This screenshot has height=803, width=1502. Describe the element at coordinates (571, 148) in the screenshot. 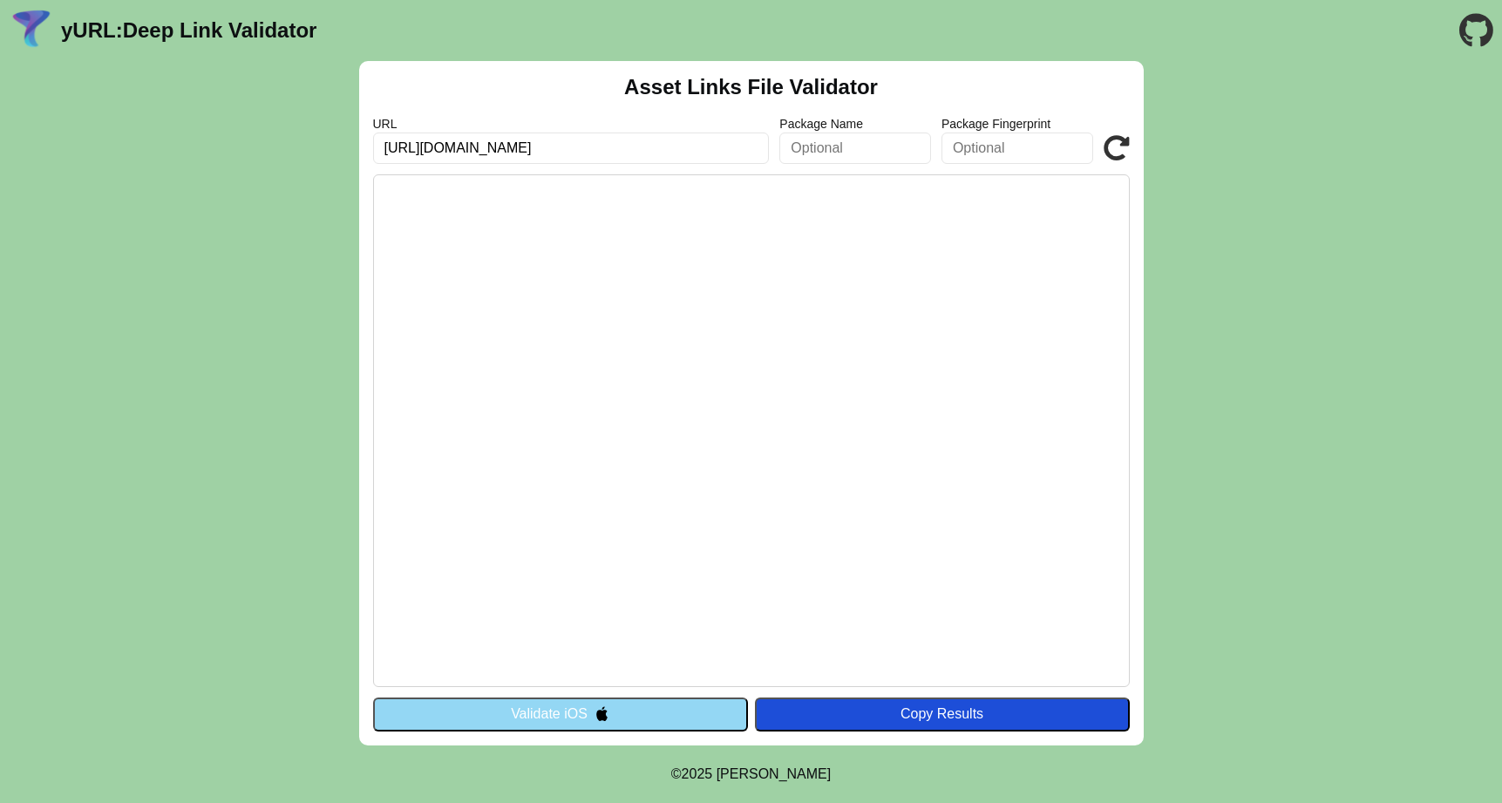

I see `input: Required` at that location.